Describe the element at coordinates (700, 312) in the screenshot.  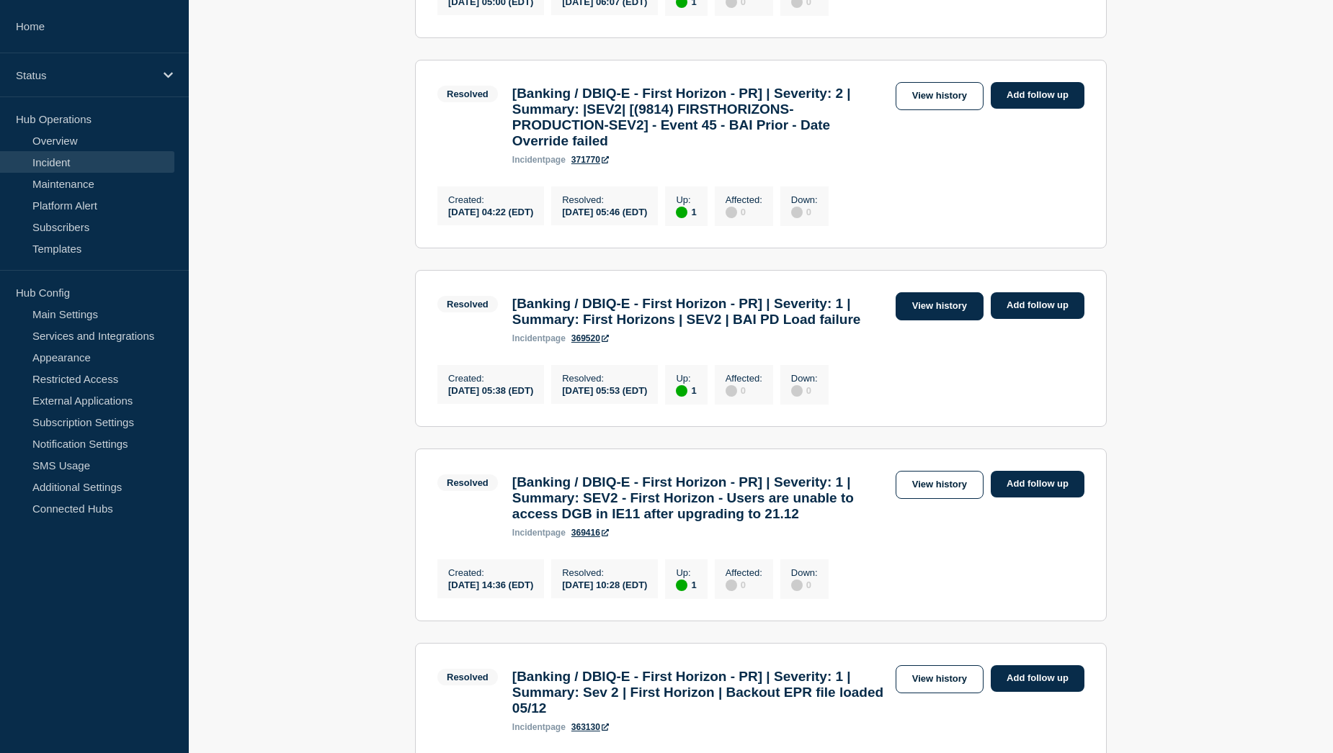
I see `h3: [Banking / DBIQ-E - First Horizon - PR] | Severity: 1 | Summary: First Horizons | SEV2 | BAI PD L...` at that location.